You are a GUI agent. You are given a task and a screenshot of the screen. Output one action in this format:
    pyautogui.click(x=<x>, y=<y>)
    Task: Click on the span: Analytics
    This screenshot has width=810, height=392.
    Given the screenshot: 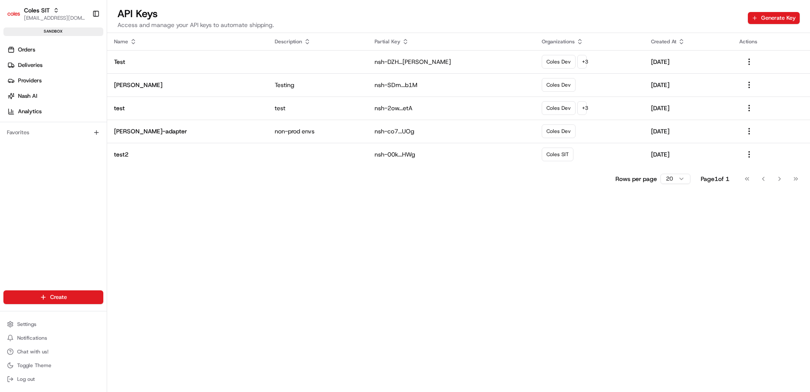 What is the action you would take?
    pyautogui.click(x=30, y=111)
    